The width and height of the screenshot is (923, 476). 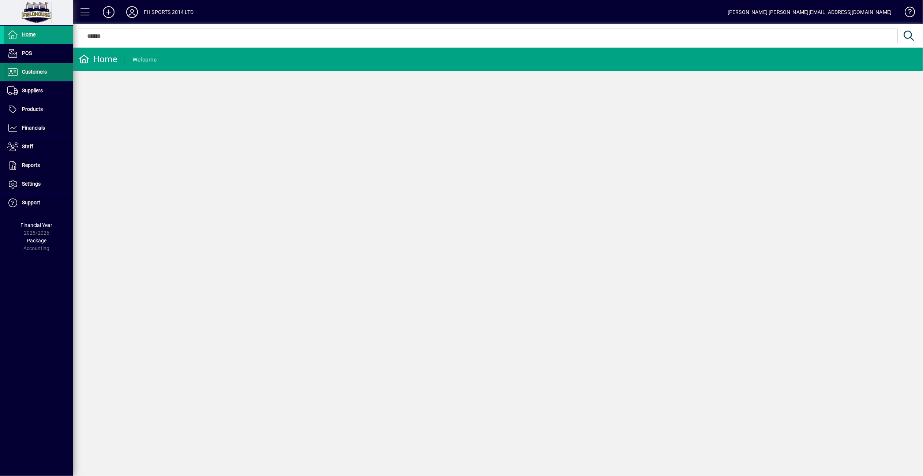 What do you see at coordinates (145, 60) in the screenshot?
I see `div: Welcome` at bounding box center [145, 60].